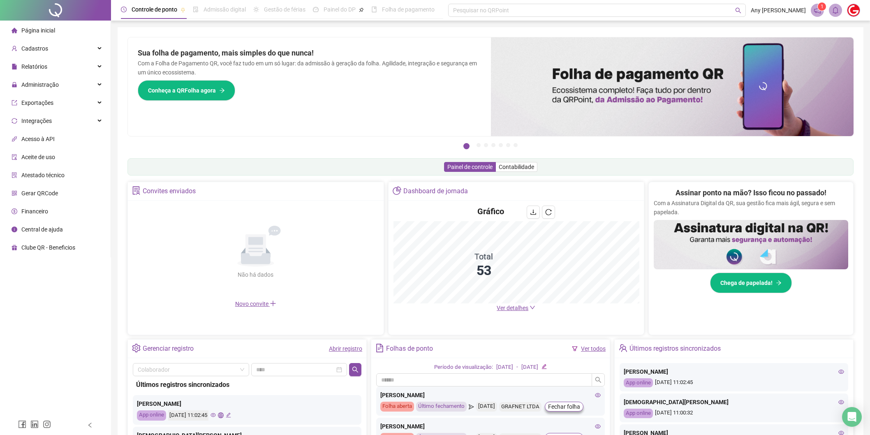  What do you see at coordinates (14, 193) in the screenshot?
I see `span: qrcode` at bounding box center [14, 193].